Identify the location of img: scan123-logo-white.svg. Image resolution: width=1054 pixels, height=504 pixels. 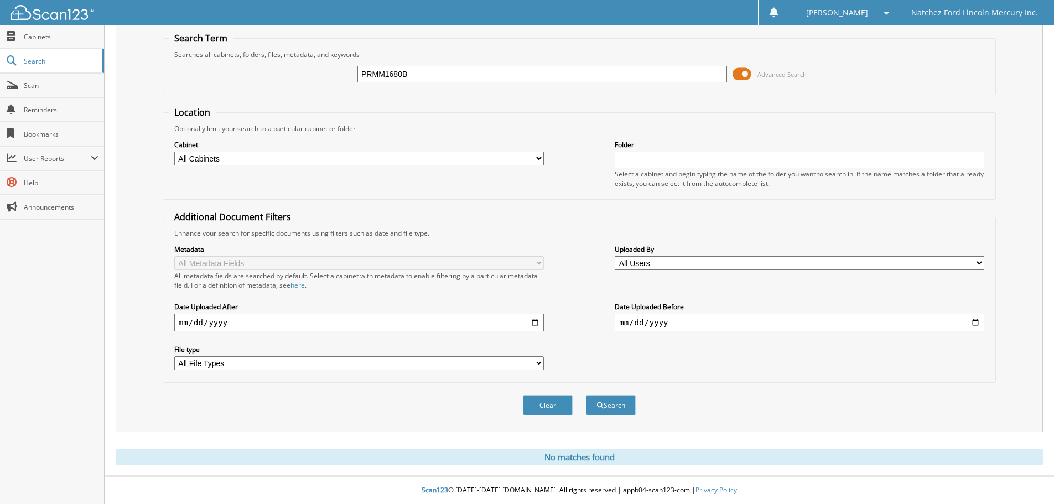
(53, 12).